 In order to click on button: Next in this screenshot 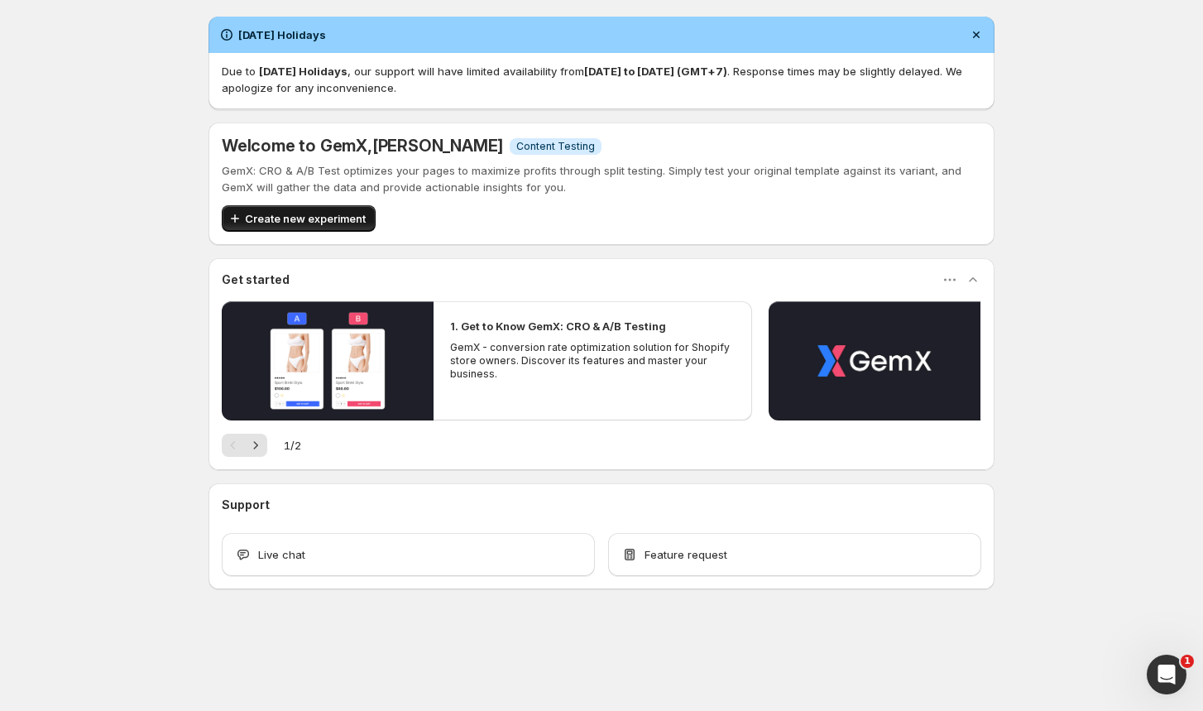, I will do `click(256, 445)`.